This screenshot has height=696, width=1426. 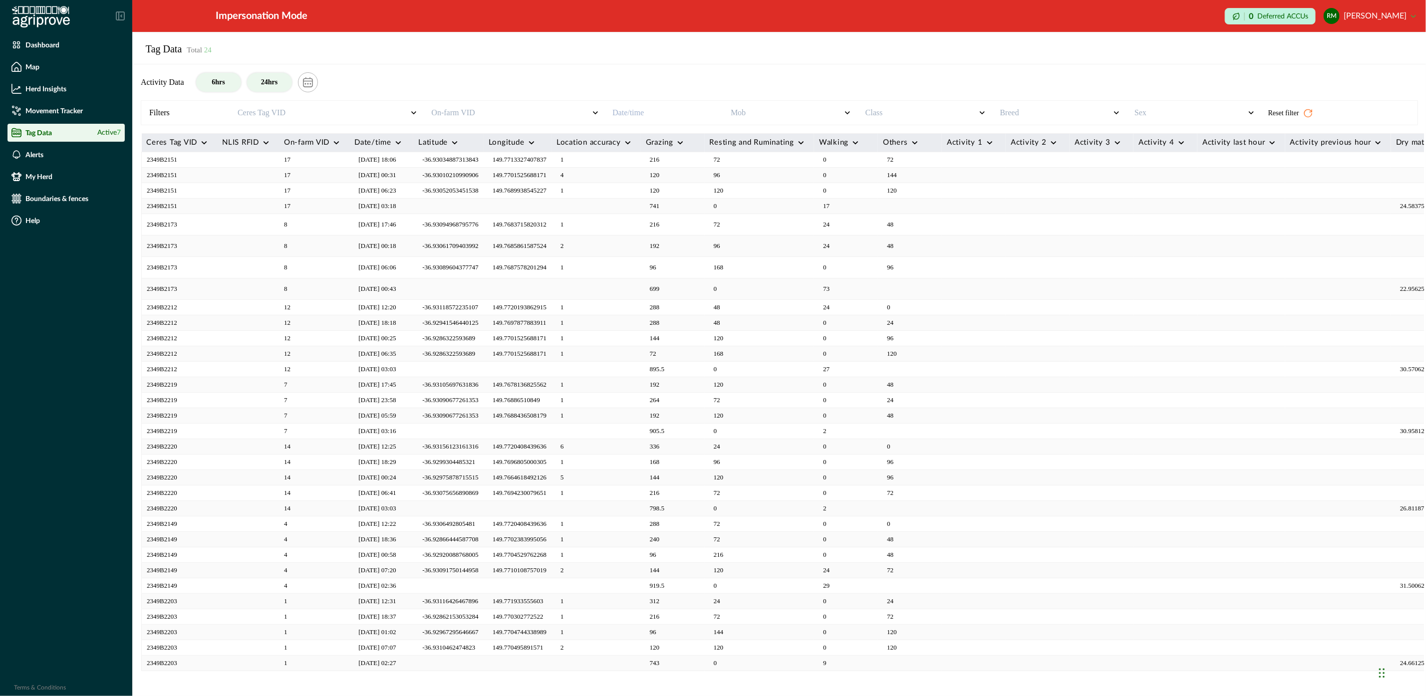 I want to click on a: Terms & Conditions, so click(x=40, y=688).